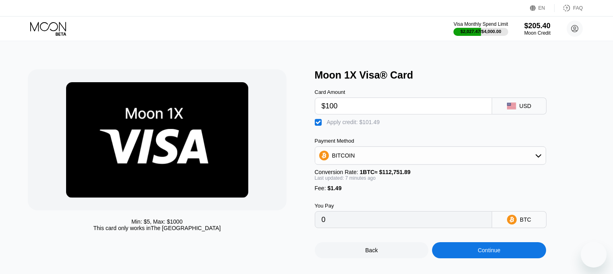  I want to click on div: Continue, so click(489, 250).